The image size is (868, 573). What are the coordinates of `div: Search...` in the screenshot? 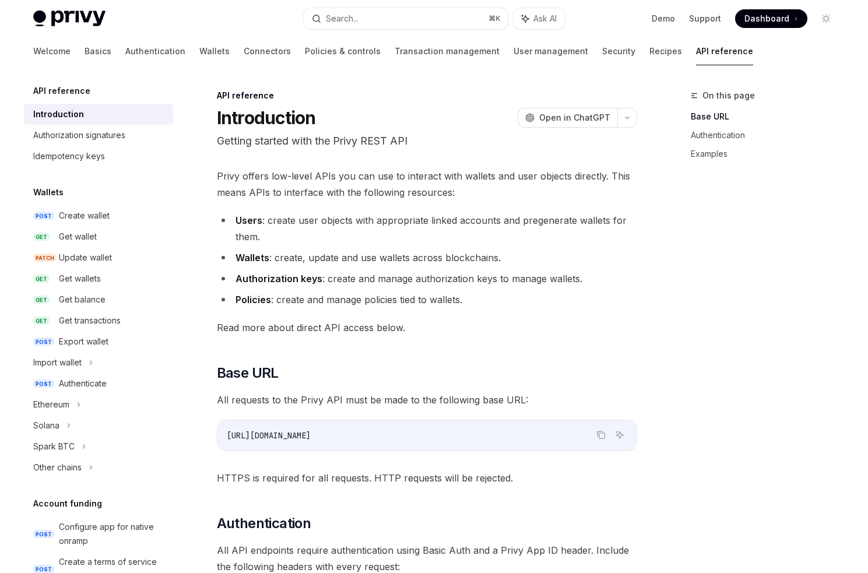 It's located at (342, 19).